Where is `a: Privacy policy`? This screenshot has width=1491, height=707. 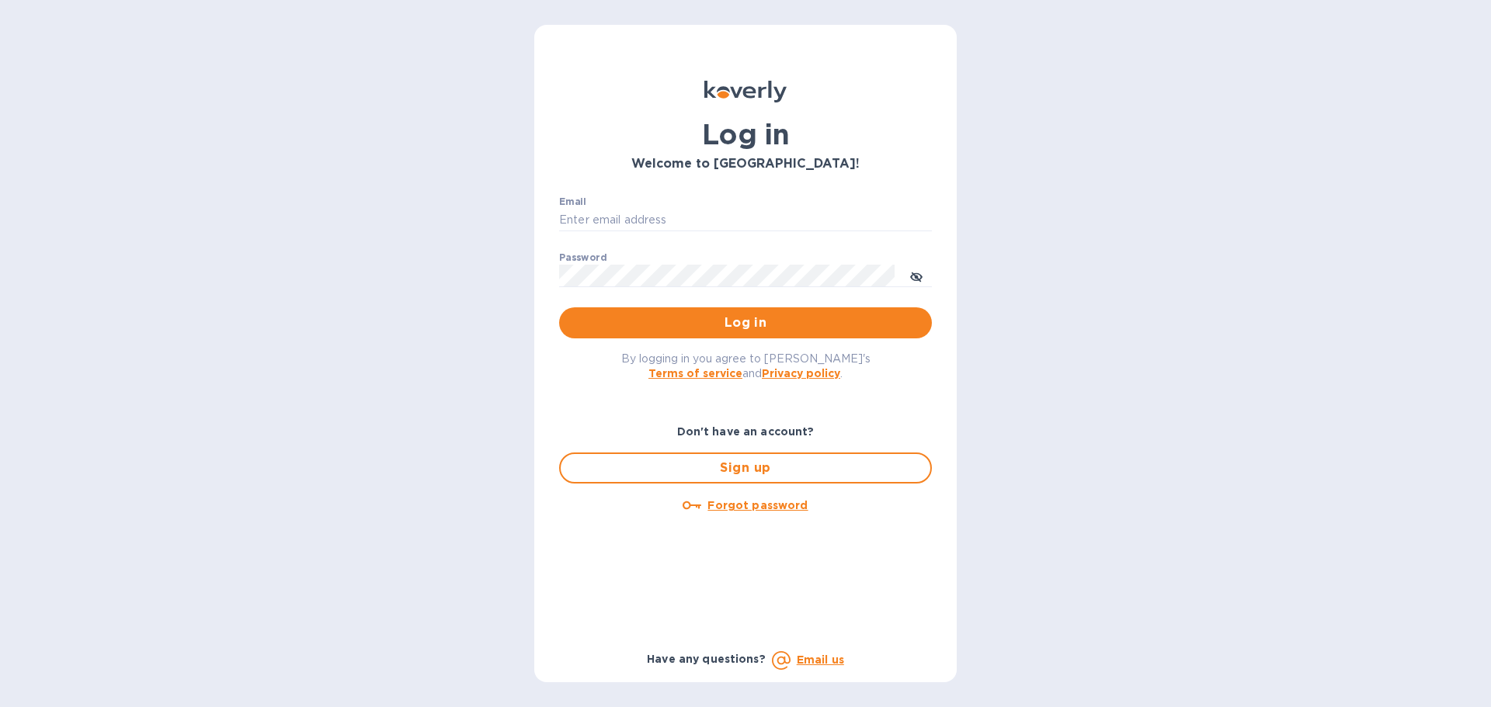 a: Privacy policy is located at coordinates (801, 374).